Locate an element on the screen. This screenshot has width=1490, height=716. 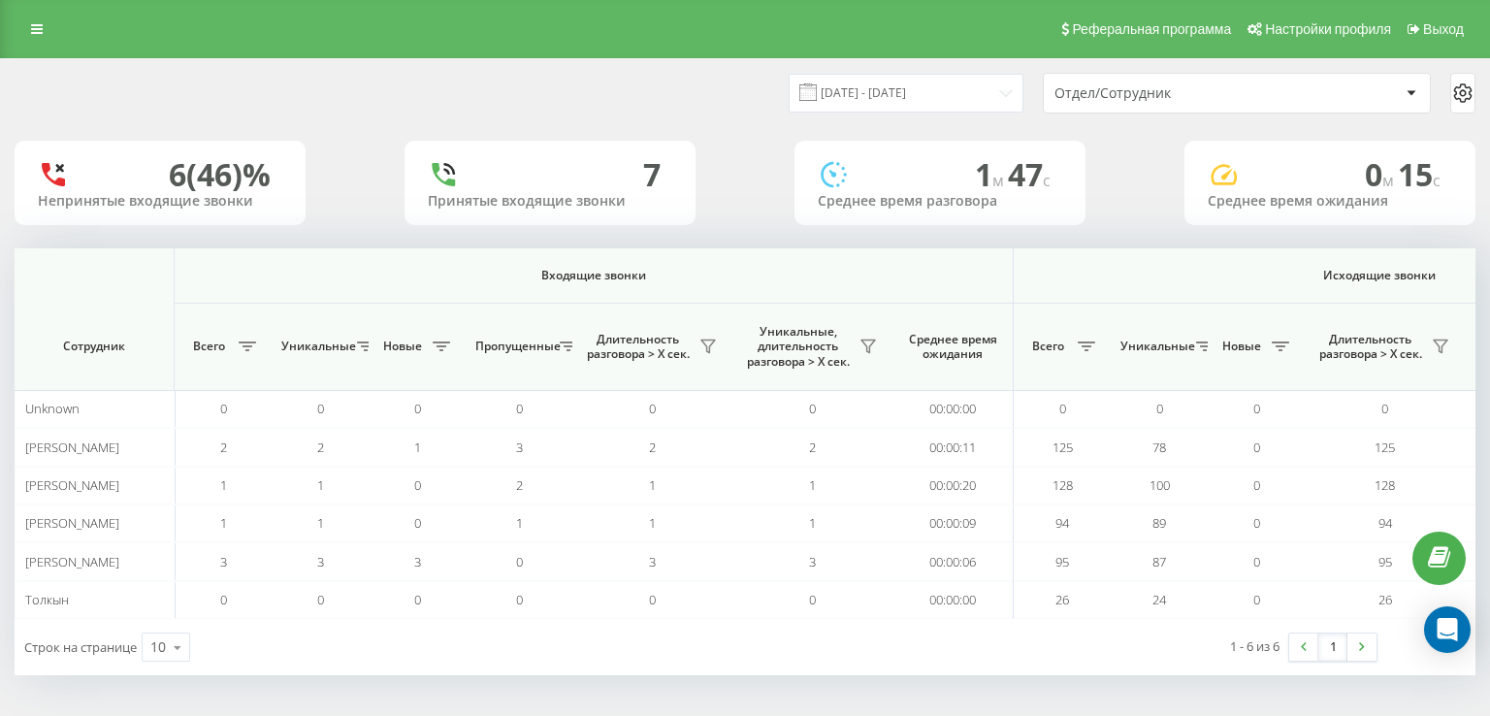
div: Отдел/Сотрудник is located at coordinates (1170, 93).